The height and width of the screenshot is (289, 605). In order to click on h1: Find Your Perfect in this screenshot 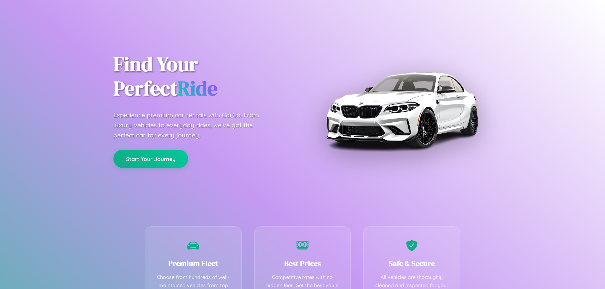, I will do `click(203, 77)`.